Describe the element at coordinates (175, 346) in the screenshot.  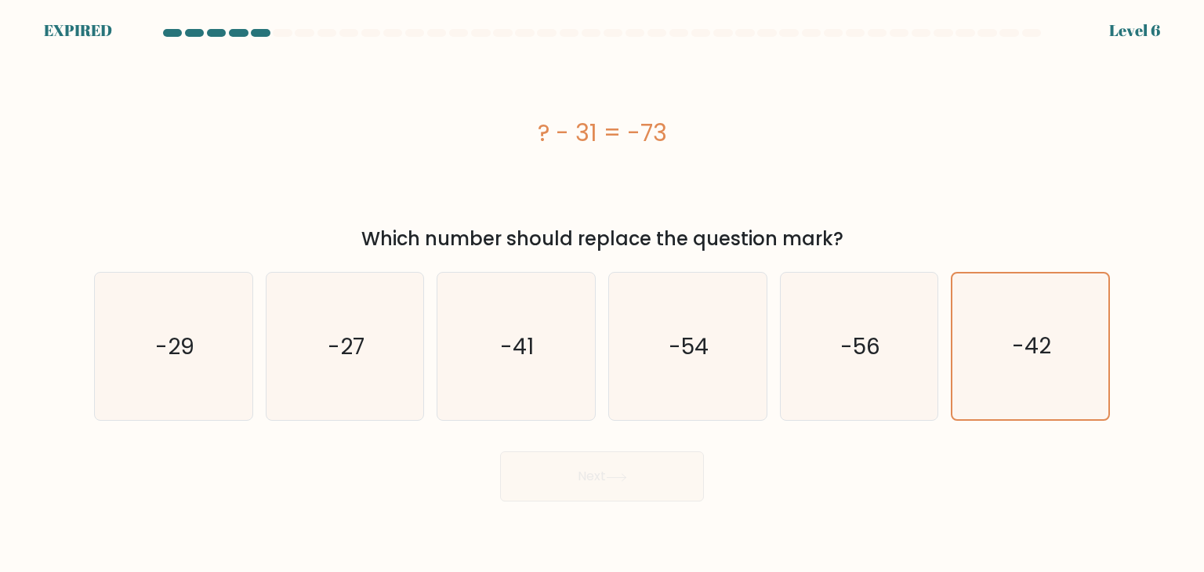
I see `text: -29` at that location.